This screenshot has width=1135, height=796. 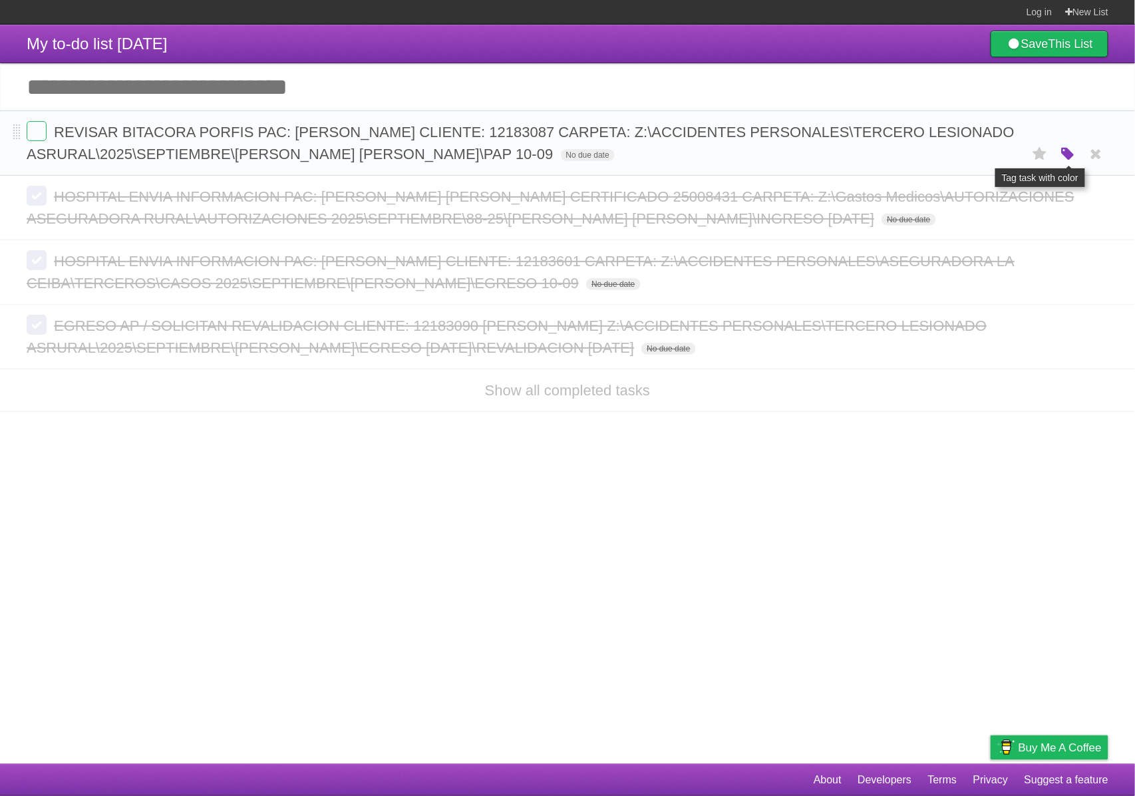 I want to click on span: Buy me a coffee, so click(x=1060, y=747).